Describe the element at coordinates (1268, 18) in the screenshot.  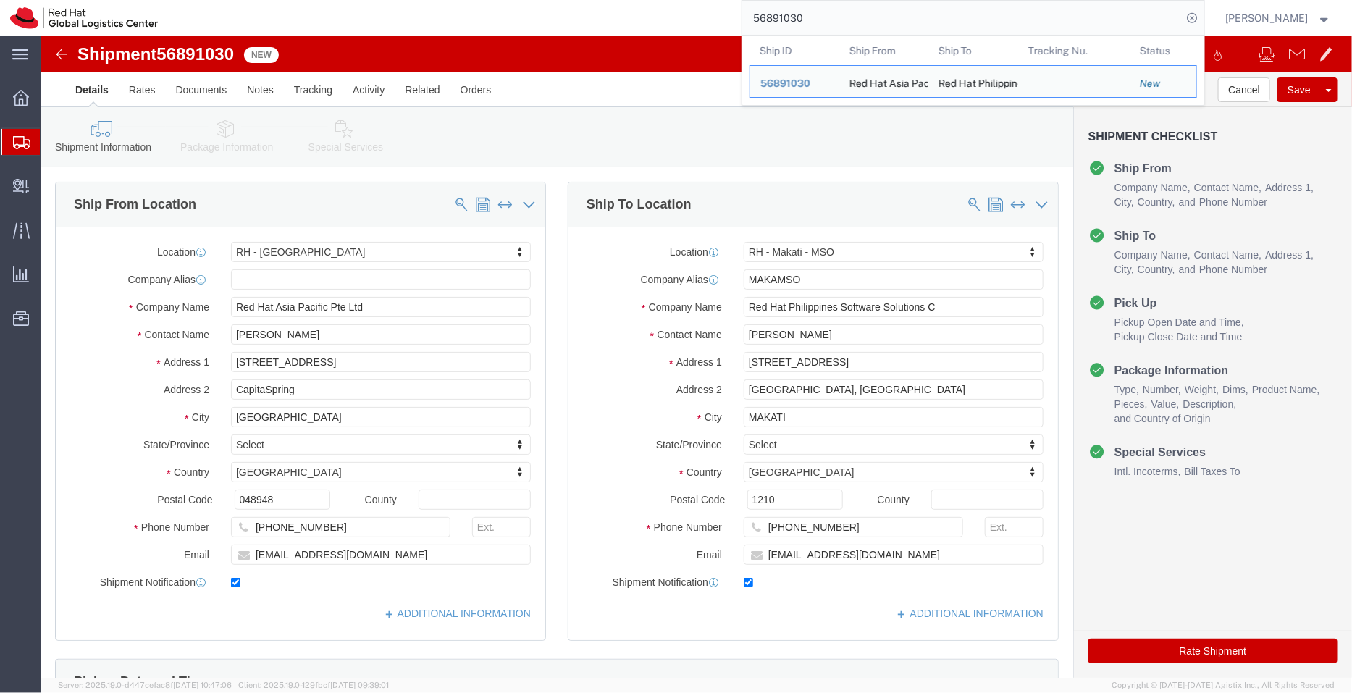
I see `span: Pallav Sen Gupta` at that location.